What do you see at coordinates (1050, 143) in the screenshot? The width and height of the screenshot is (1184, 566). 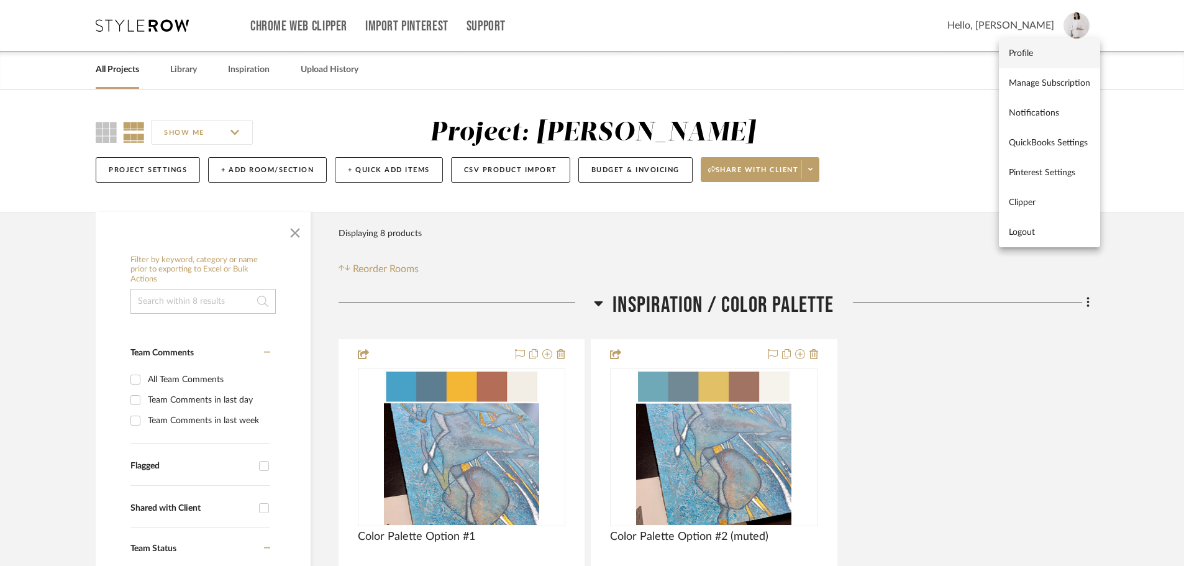 I see `span: QuickBooks Settings` at bounding box center [1050, 143].